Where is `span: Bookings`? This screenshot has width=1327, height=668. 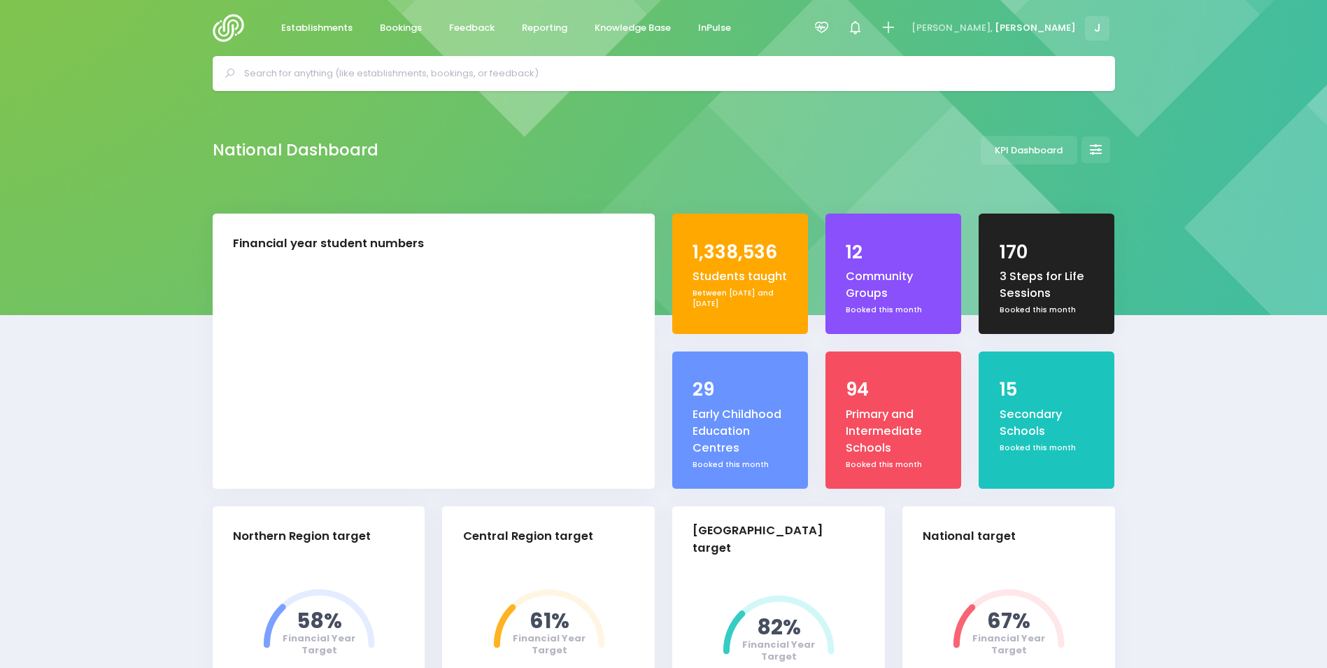 span: Bookings is located at coordinates (401, 28).